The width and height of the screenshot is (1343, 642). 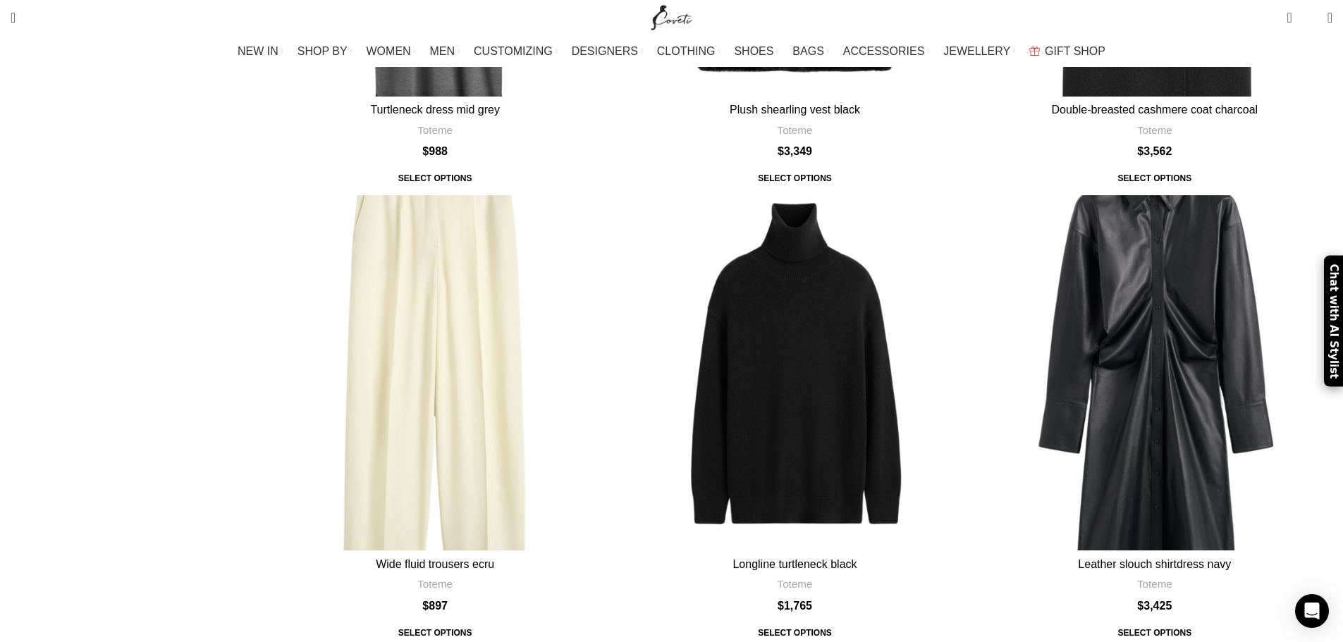 I want to click on a: Select options for “Turtleneck dress mid grey”, so click(x=435, y=178).